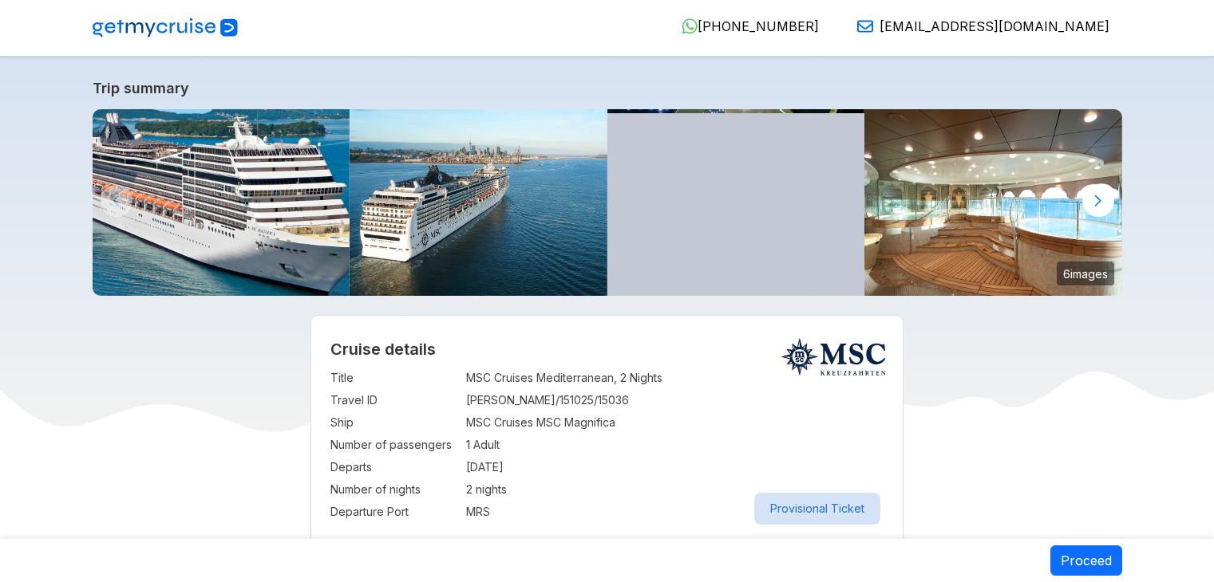 The image size is (1214, 582). What do you see at coordinates (478, 203) in the screenshot?
I see `img: SLP_Hero_cMS-sMA.jpg` at bounding box center [478, 203].